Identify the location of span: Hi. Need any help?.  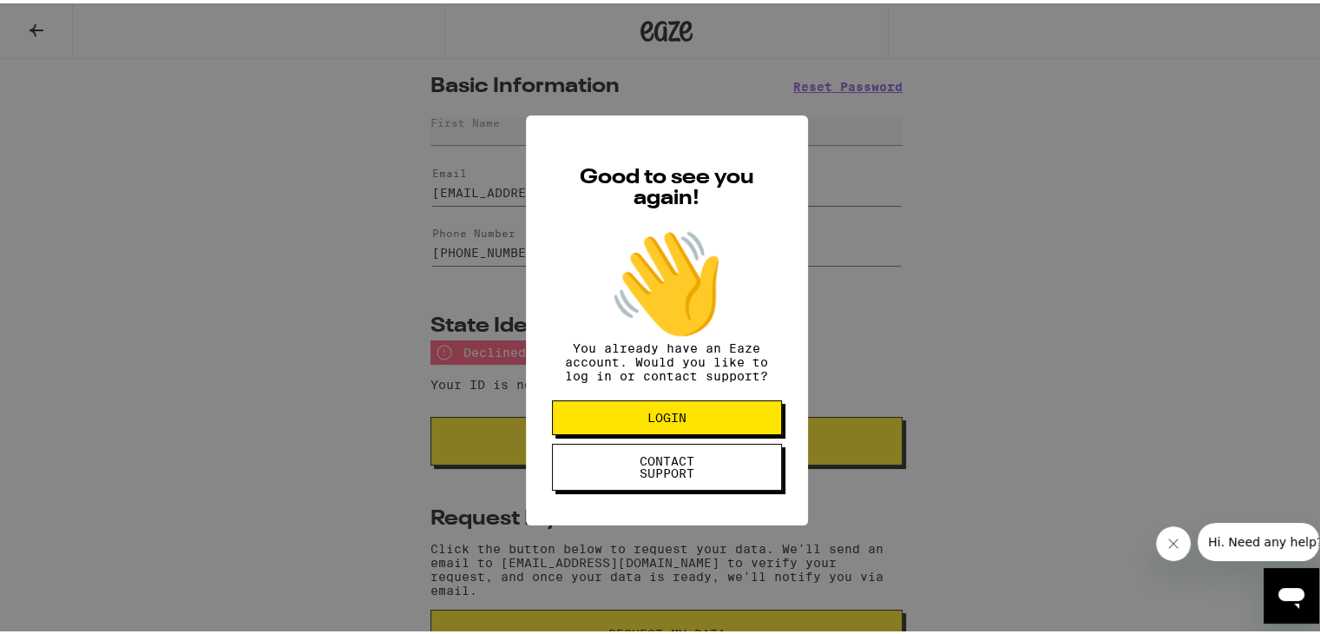
(68, 19).